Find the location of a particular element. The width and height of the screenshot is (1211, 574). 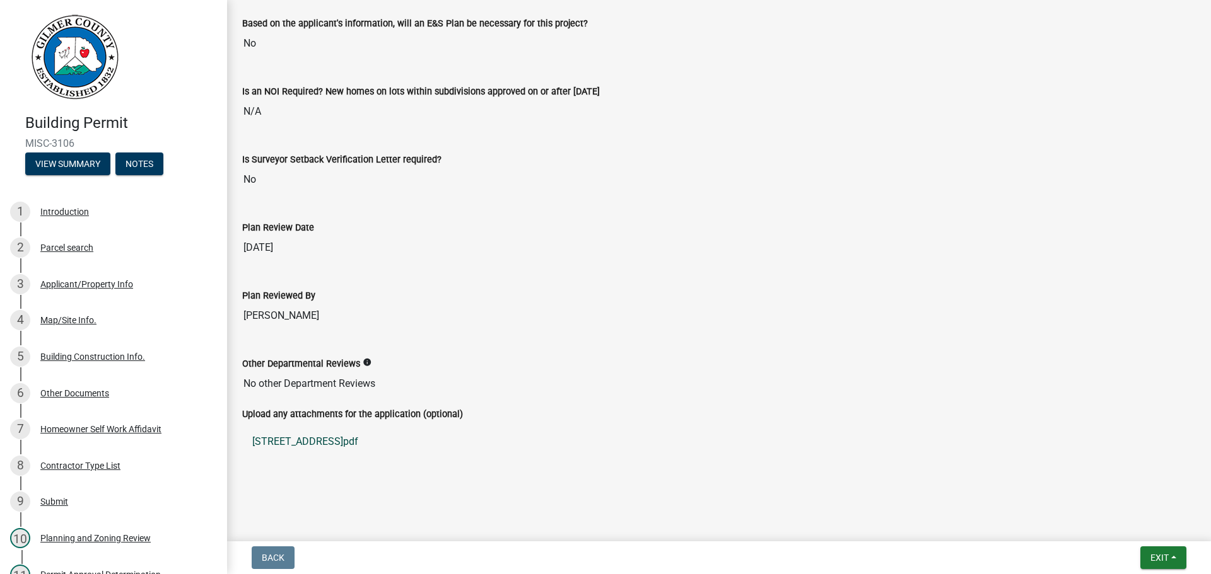

div: Homeowner Self Work Affidavit is located at coordinates (101, 429).